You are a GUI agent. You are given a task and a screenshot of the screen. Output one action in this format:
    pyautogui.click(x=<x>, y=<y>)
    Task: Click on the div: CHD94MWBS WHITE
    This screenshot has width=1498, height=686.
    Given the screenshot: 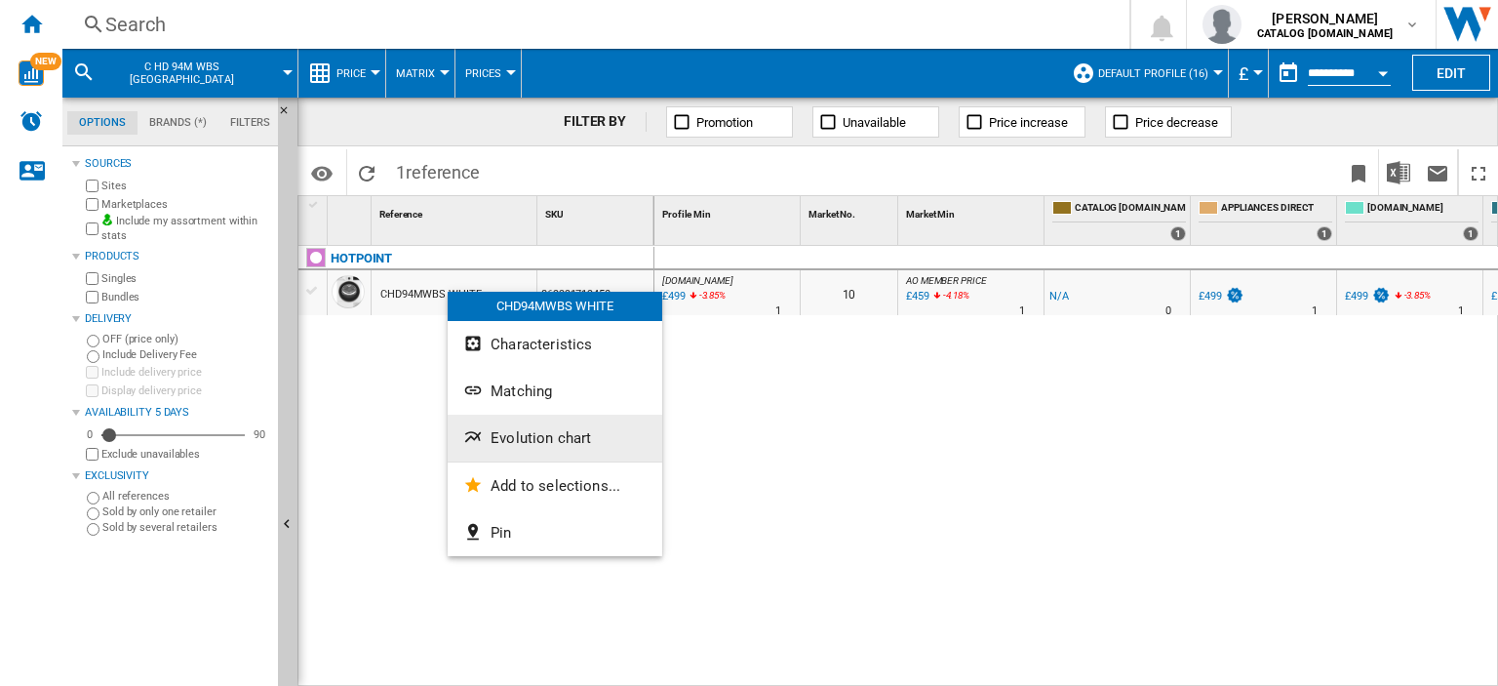 What is the action you would take?
    pyautogui.click(x=555, y=306)
    